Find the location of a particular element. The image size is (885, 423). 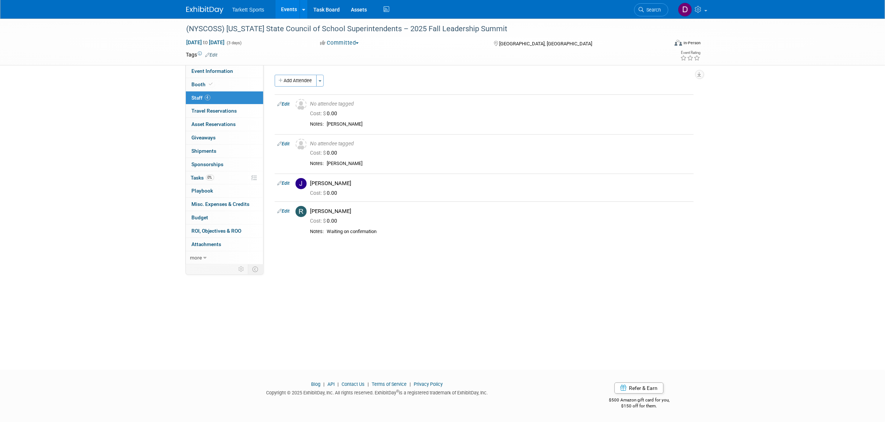

a: Terms of Service is located at coordinates (389, 384).